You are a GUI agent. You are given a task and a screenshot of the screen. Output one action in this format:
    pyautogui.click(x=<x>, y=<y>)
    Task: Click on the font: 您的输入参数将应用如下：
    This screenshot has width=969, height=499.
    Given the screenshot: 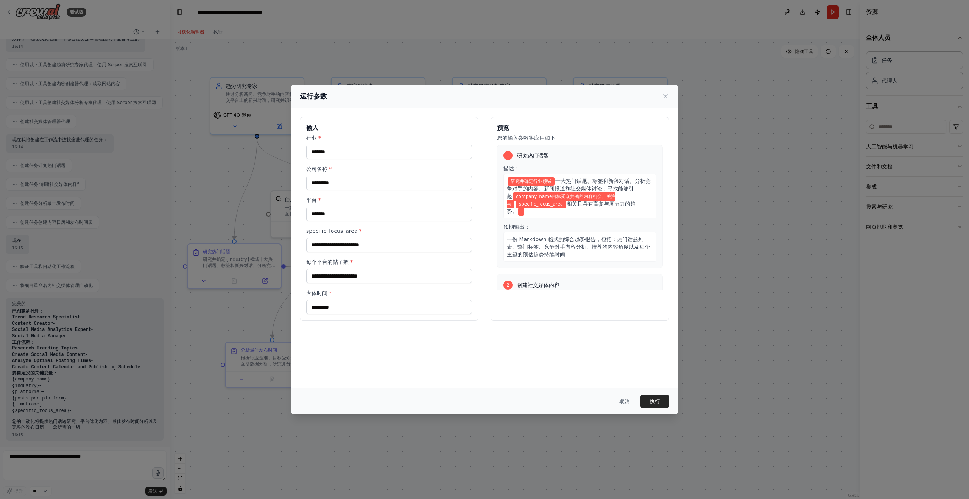 What is the action you would take?
    pyautogui.click(x=529, y=138)
    